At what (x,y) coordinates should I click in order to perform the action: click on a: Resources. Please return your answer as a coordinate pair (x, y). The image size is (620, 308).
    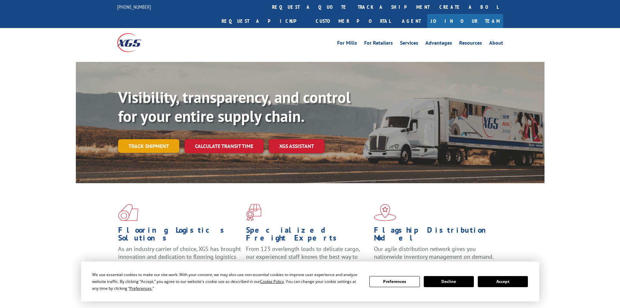
    Looking at the image, I should click on (471, 44).